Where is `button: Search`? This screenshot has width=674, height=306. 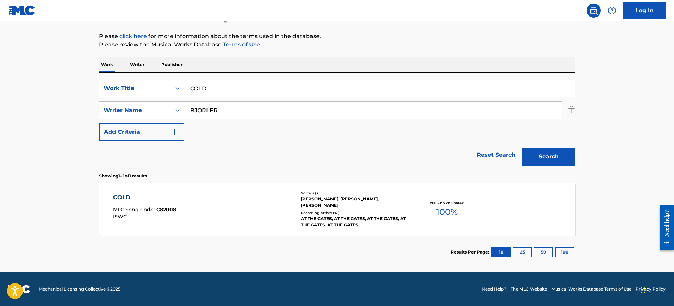
button: Search is located at coordinates (549, 157).